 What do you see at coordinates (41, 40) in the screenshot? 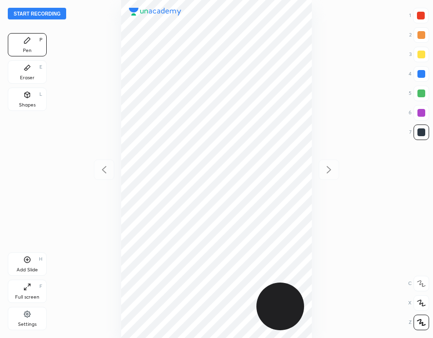
I see `div: P` at bounding box center [41, 40].